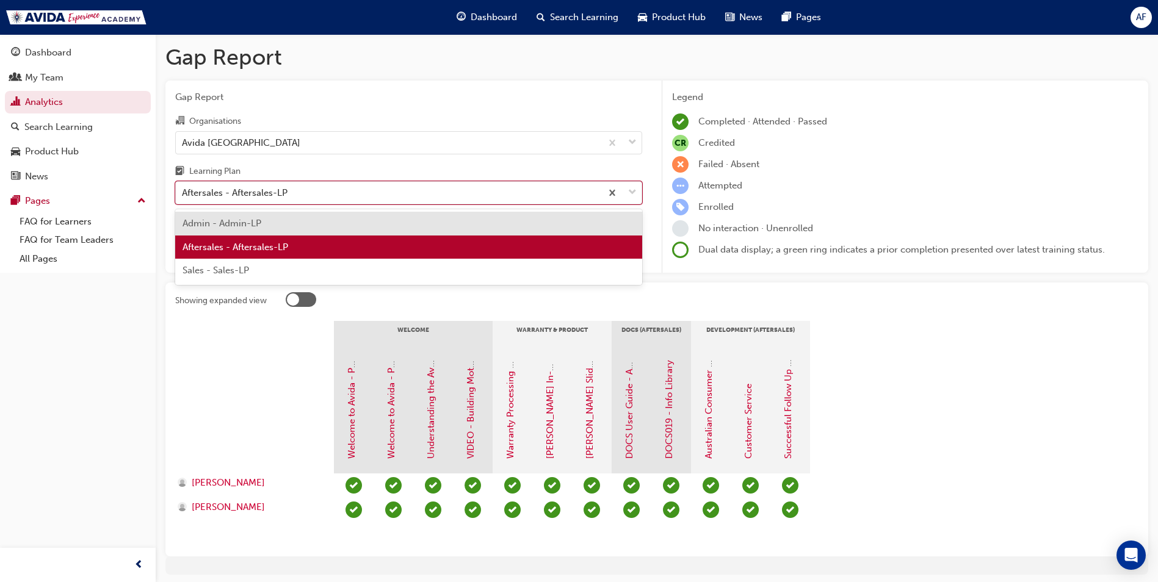 The image size is (1158, 582). Describe the element at coordinates (577, 17) in the screenshot. I see `a: search-iconSearch Learning` at that location.